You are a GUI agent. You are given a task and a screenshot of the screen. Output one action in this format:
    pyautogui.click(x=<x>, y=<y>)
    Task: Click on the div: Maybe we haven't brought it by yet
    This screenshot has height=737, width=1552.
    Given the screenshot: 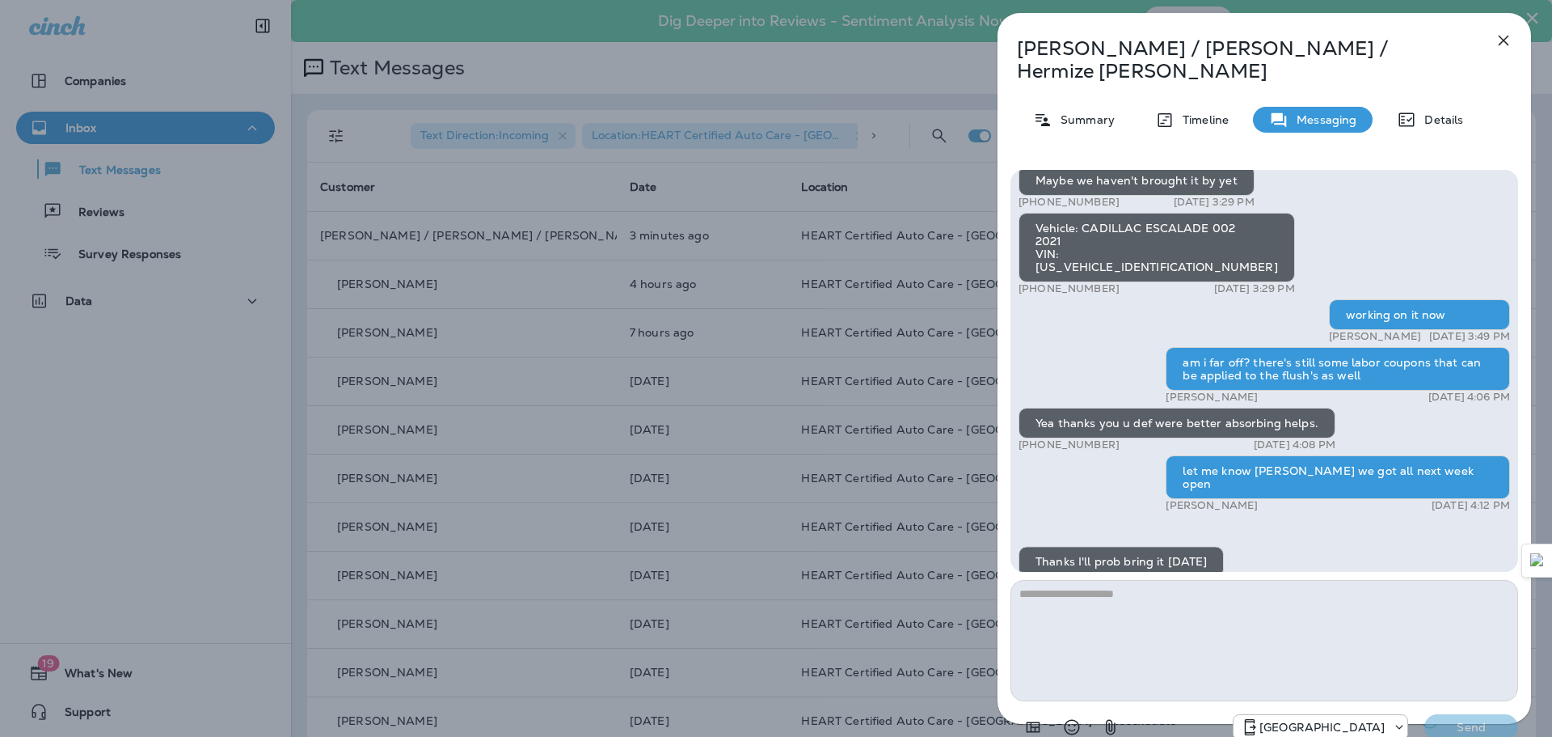 What is the action you would take?
    pyautogui.click(x=1137, y=180)
    